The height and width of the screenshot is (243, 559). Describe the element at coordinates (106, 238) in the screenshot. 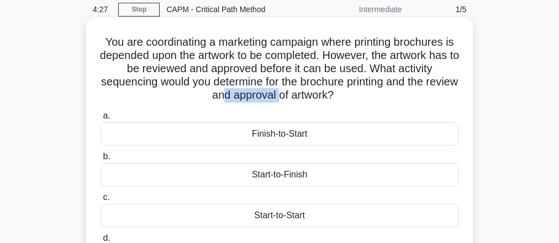

I see `span: d.` at that location.